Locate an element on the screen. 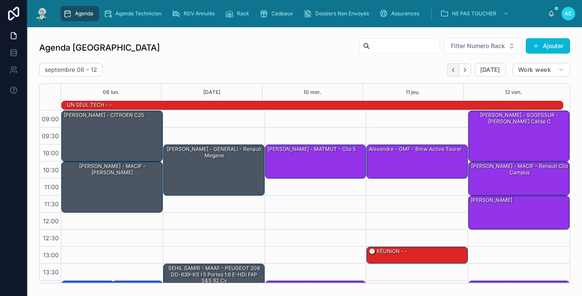 This screenshot has width=582, height=296. span: 12:30 is located at coordinates (51, 238).